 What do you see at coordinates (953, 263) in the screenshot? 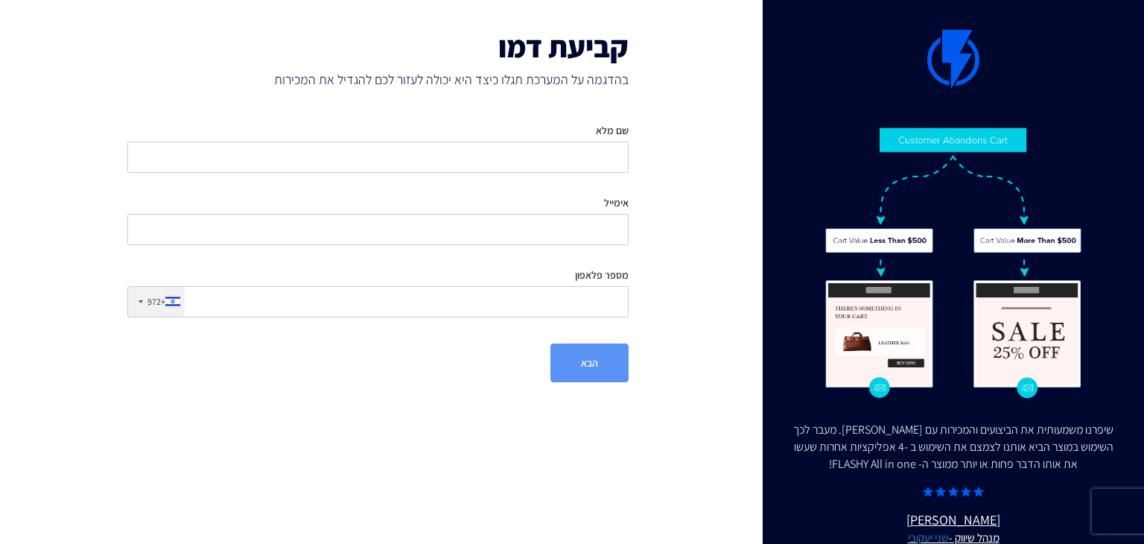
I see `img: Flashy` at bounding box center [953, 263].